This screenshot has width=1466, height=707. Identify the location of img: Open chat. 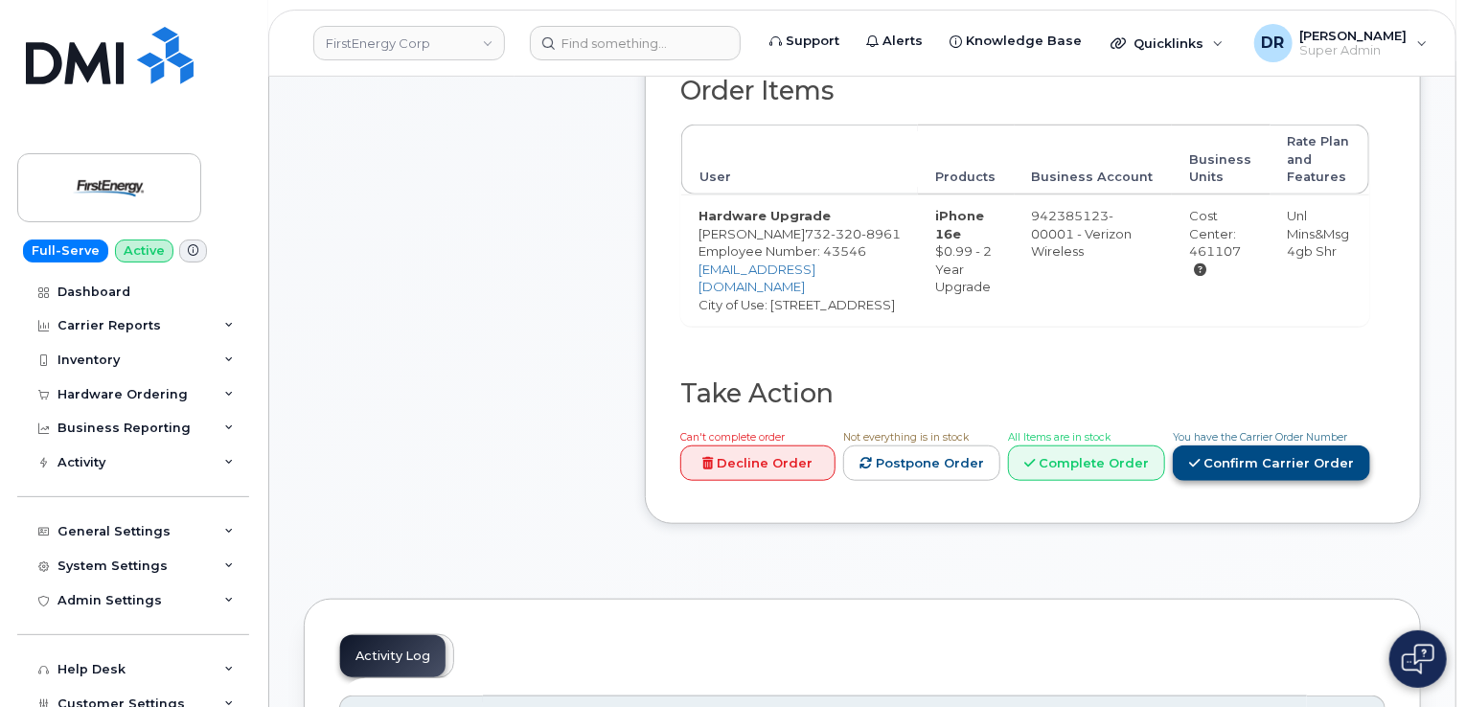
(1418, 659).